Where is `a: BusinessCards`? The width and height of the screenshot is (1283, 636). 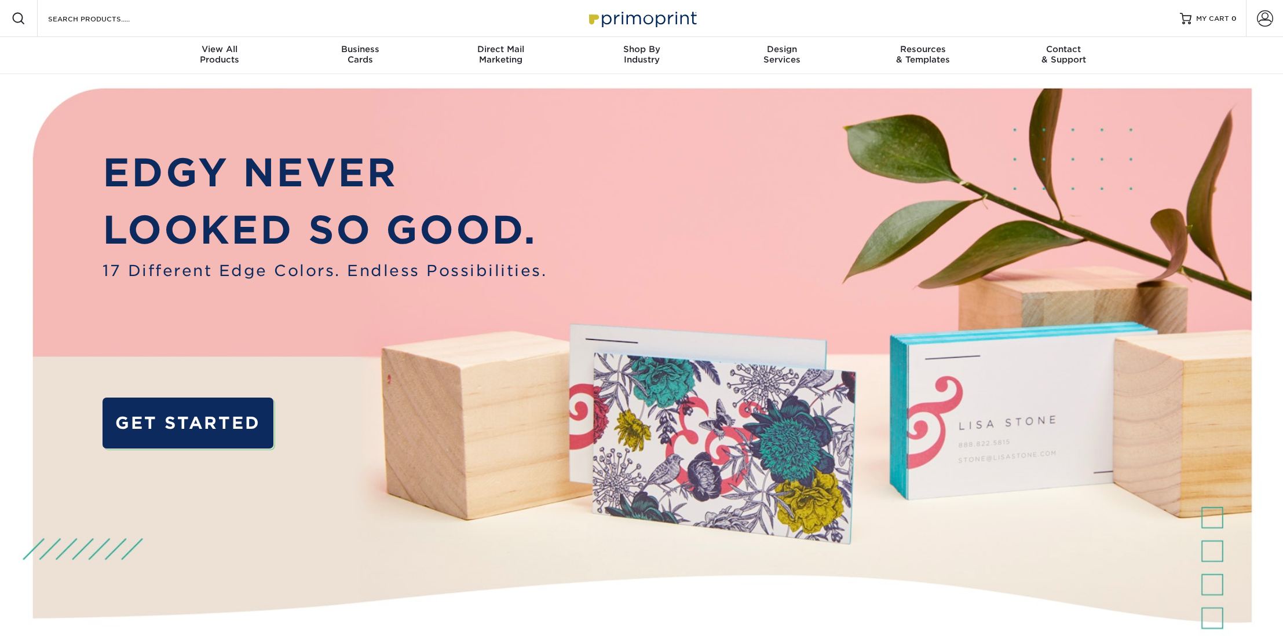 a: BusinessCards is located at coordinates (360, 56).